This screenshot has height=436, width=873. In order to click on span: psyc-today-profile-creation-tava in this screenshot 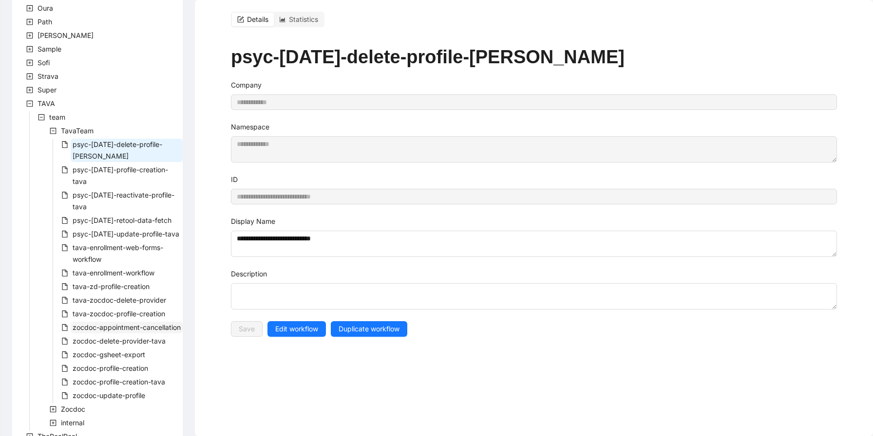, I will do `click(127, 176)`.